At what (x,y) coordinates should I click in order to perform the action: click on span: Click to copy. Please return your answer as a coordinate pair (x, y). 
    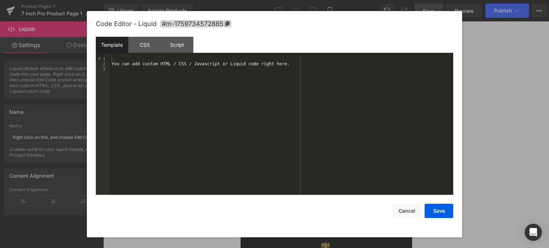
    Looking at the image, I should click on (196, 24).